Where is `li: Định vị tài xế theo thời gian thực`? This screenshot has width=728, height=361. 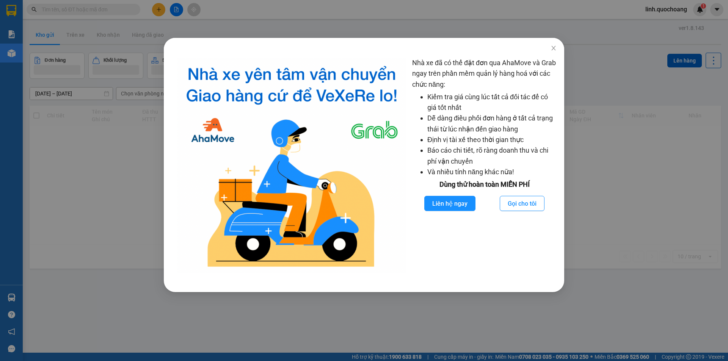
li: Định vị tài xế theo thời gian thực is located at coordinates (492, 140).